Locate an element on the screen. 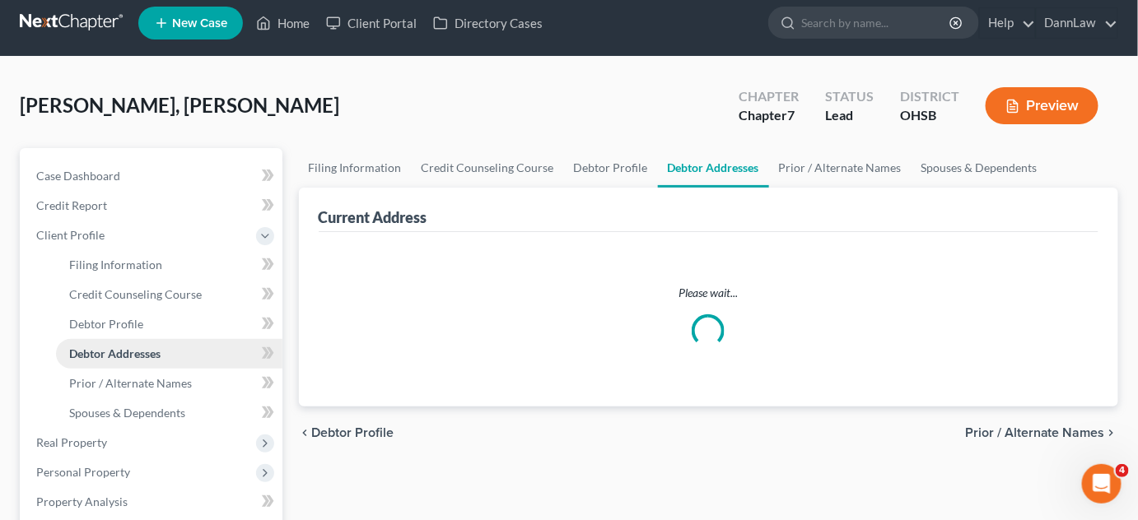 This screenshot has width=1138, height=520. i: chevron_left is located at coordinates (305, 433).